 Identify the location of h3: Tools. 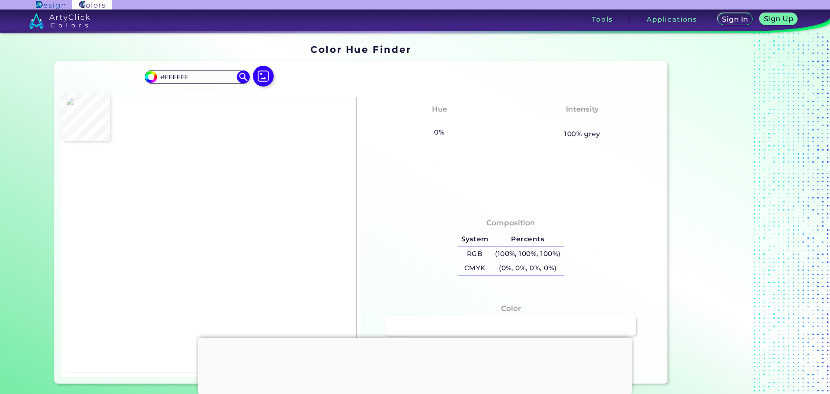
(602, 19).